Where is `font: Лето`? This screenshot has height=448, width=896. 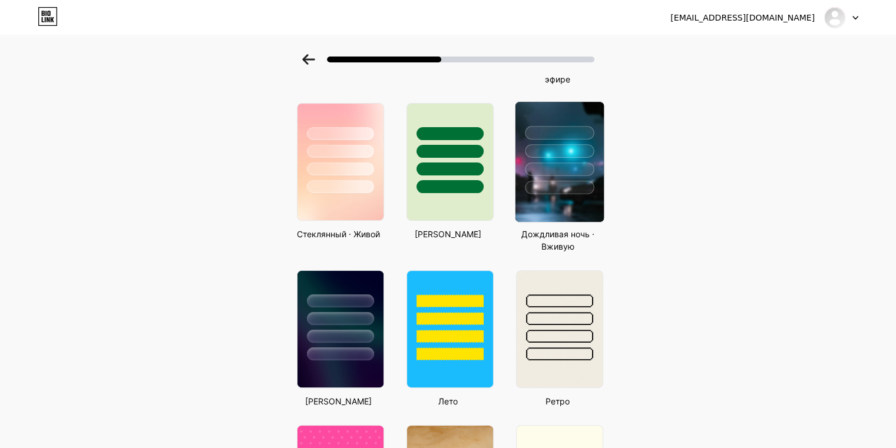 font: Лето is located at coordinates (448, 401).